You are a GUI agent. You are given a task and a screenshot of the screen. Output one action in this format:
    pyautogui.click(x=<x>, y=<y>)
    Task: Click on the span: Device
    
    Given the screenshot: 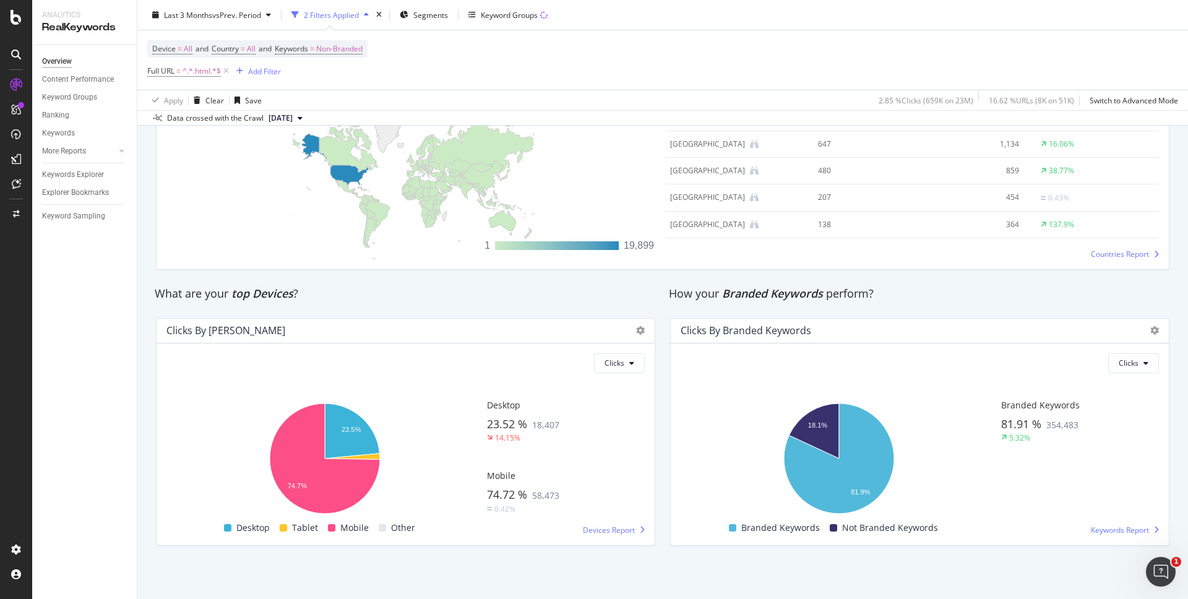 What is the action you would take?
    pyautogui.click(x=164, y=48)
    